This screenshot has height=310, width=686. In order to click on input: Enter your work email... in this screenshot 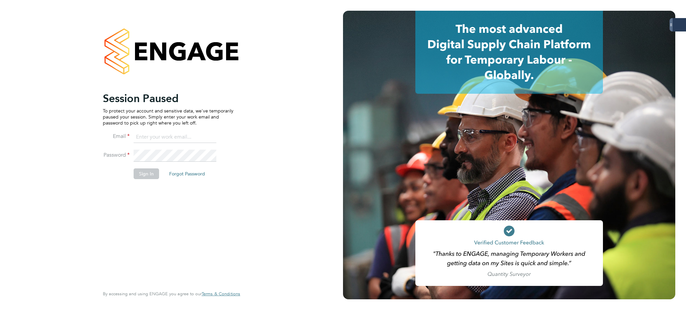, I will do `click(175, 137)`.